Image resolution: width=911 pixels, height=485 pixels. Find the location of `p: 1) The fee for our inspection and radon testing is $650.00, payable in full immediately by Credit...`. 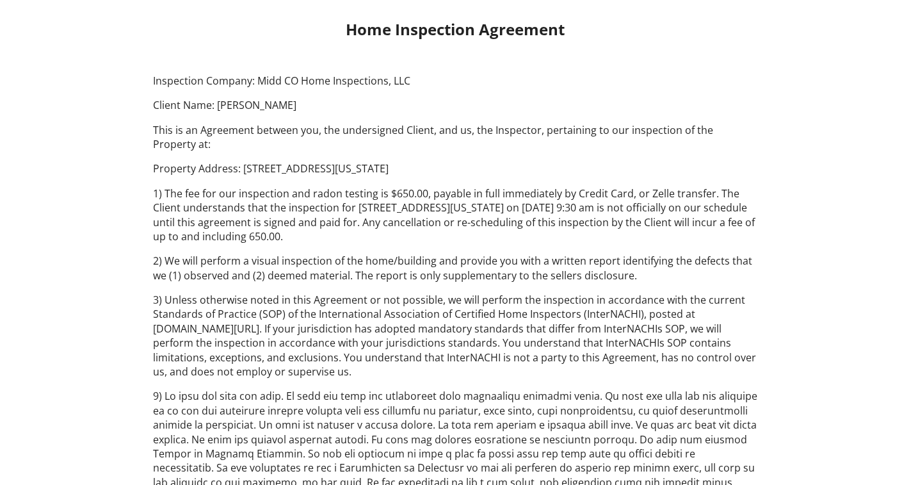

p: 1) The fee for our inspection and radon testing is $650.00, payable in full immediately by Credit... is located at coordinates (455, 215).